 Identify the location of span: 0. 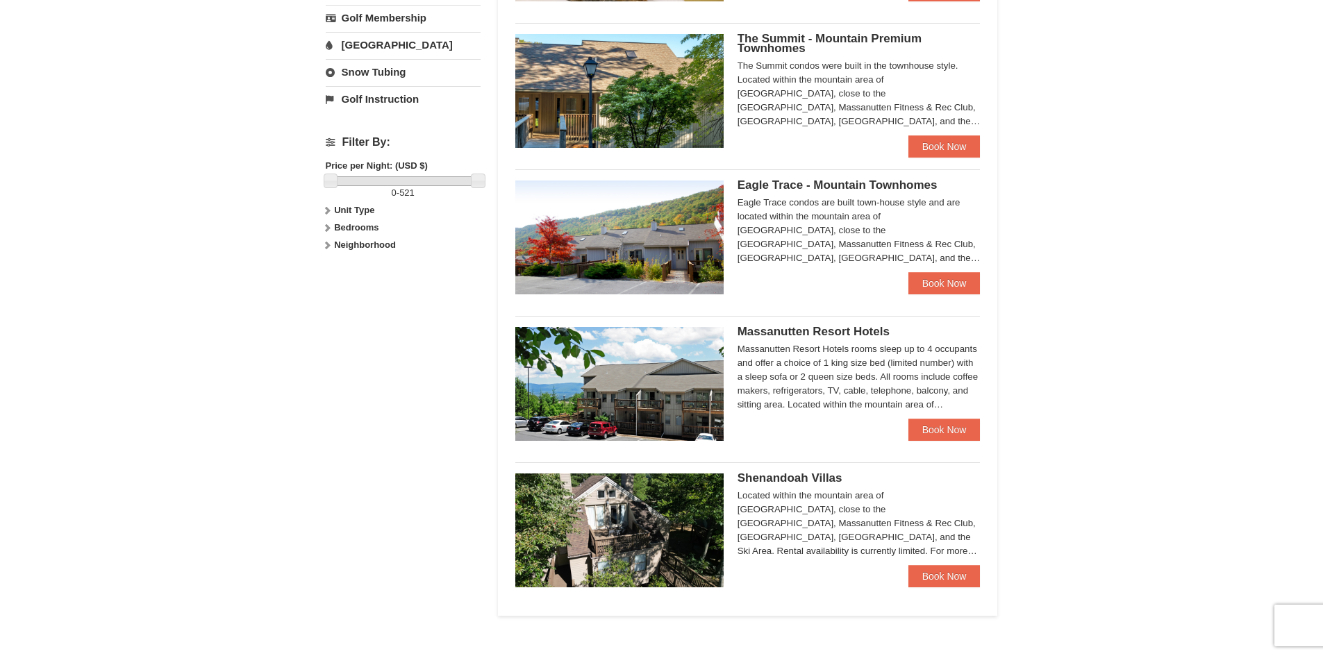
(394, 192).